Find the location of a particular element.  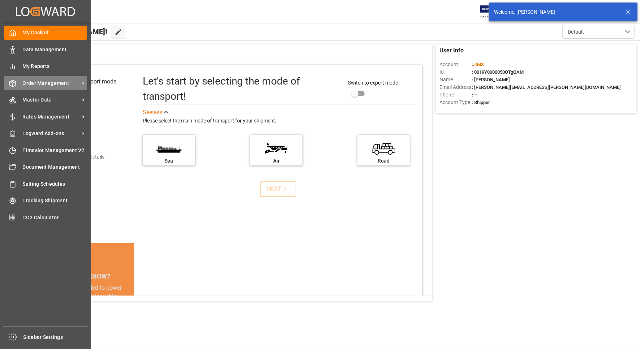

div: Road is located at coordinates (384, 161).